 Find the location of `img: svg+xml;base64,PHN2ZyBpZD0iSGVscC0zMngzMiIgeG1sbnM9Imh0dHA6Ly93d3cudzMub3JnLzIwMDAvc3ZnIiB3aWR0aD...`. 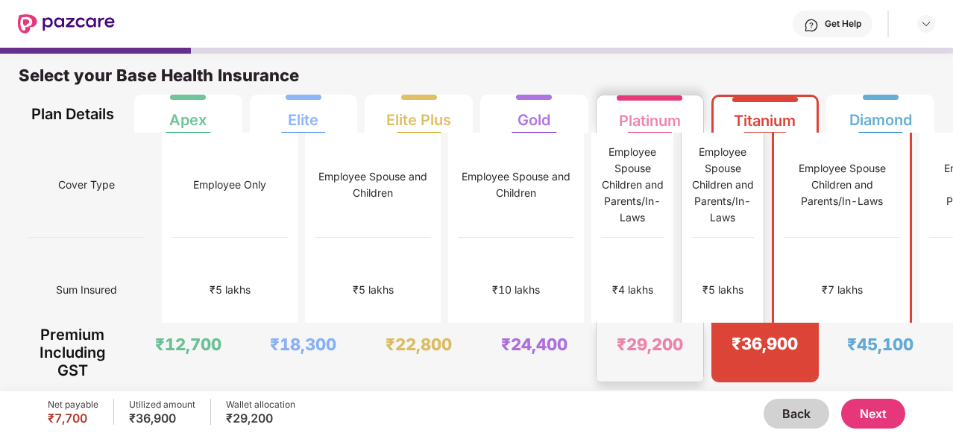

img: svg+xml;base64,PHN2ZyBpZD0iSGVscC0zMngzMiIgeG1sbnM9Imh0dHA6Ly93d3cudzMub3JnLzIwMDAvc3ZnIiB3aWR0aD... is located at coordinates (811, 25).